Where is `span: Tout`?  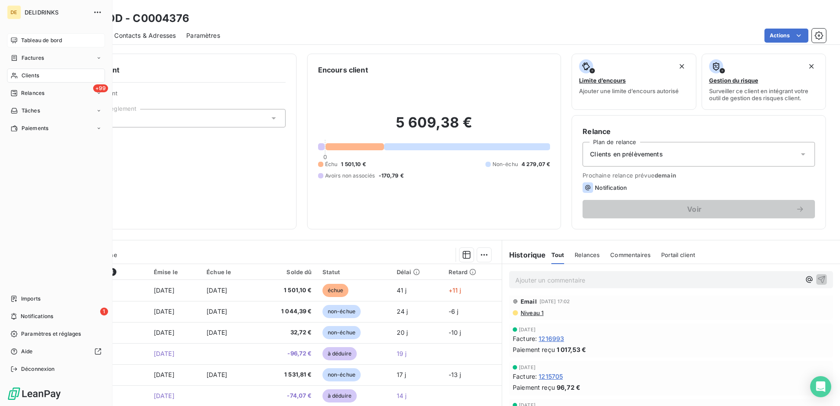
span: Tout is located at coordinates (558, 255).